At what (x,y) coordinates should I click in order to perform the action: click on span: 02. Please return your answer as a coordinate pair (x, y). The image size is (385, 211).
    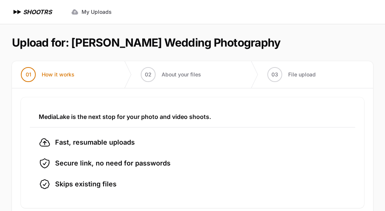
    Looking at the image, I should click on (148, 75).